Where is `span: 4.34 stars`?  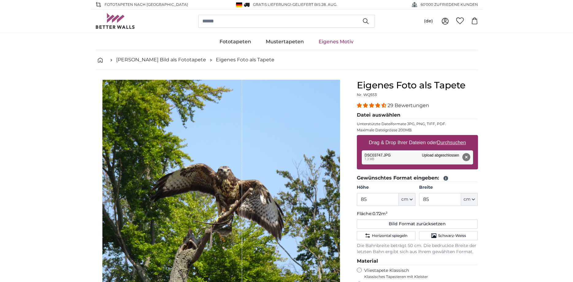 span: 4.34 stars is located at coordinates (372, 105).